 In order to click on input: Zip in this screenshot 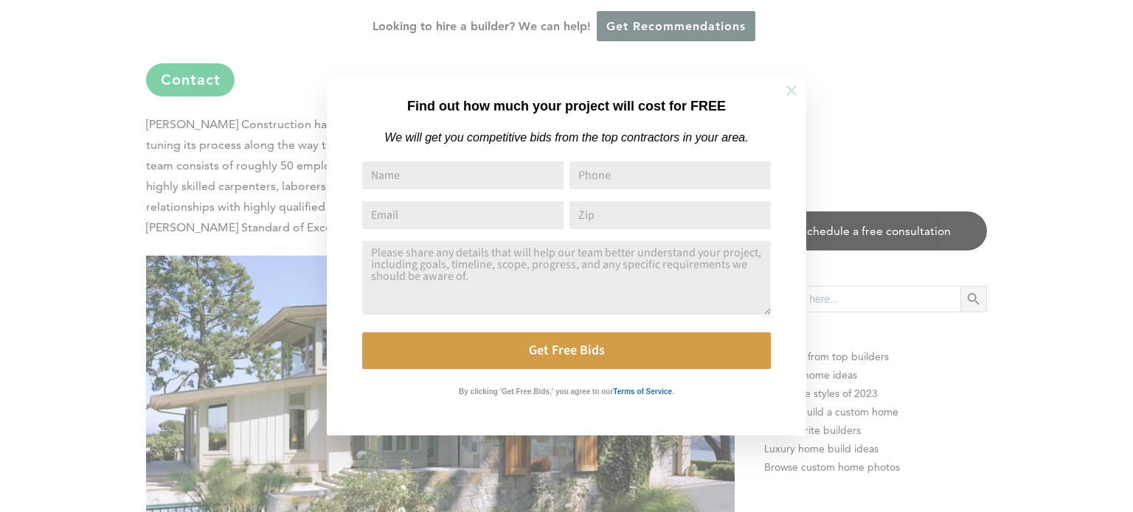, I will do `click(669, 215)`.